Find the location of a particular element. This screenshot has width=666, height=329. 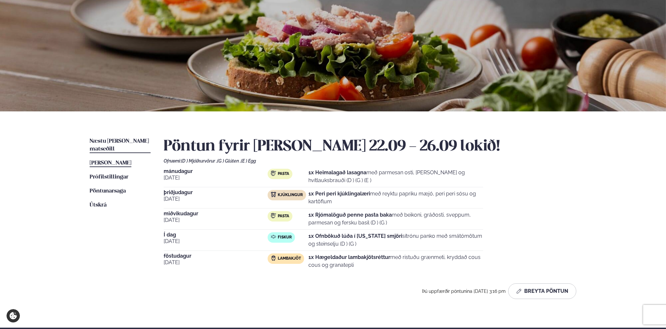

span: Í dag is located at coordinates (215, 235).